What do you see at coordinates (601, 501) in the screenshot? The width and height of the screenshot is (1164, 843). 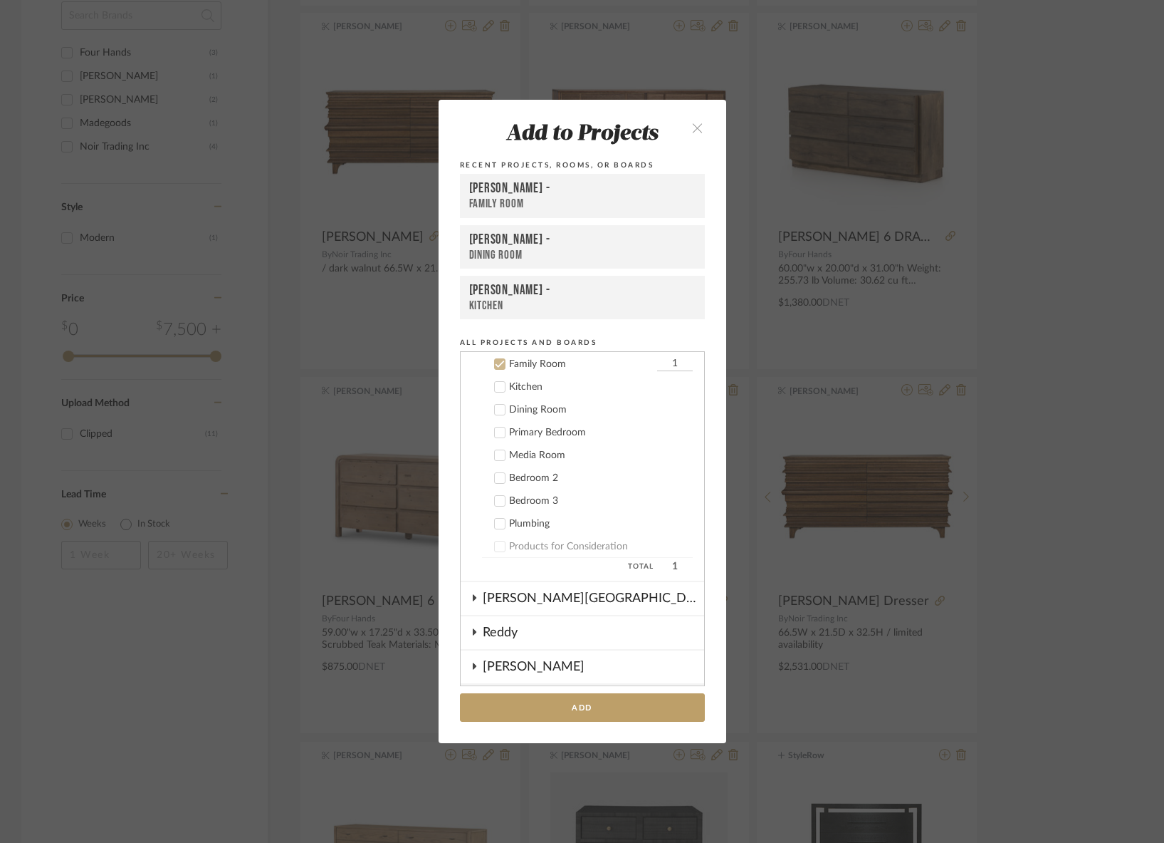 I see `div: Bedroom 3` at bounding box center [601, 501].